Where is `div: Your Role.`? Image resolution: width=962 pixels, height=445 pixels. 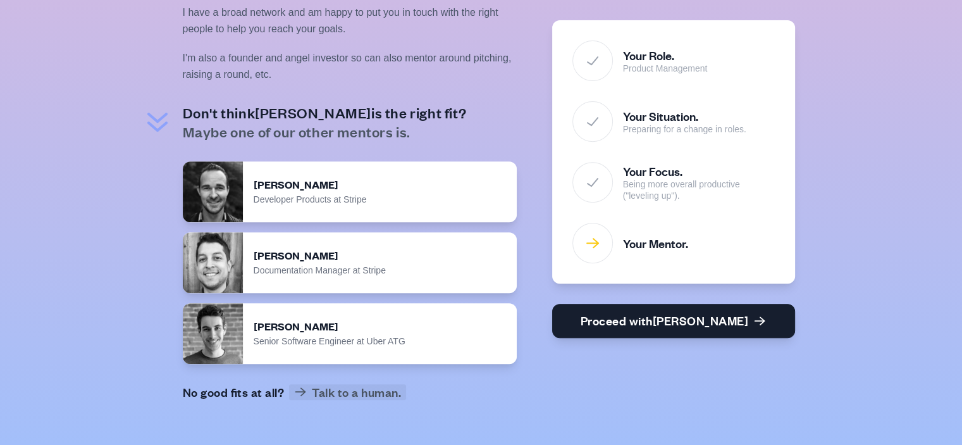 div: Your Role. is located at coordinates (666, 55).